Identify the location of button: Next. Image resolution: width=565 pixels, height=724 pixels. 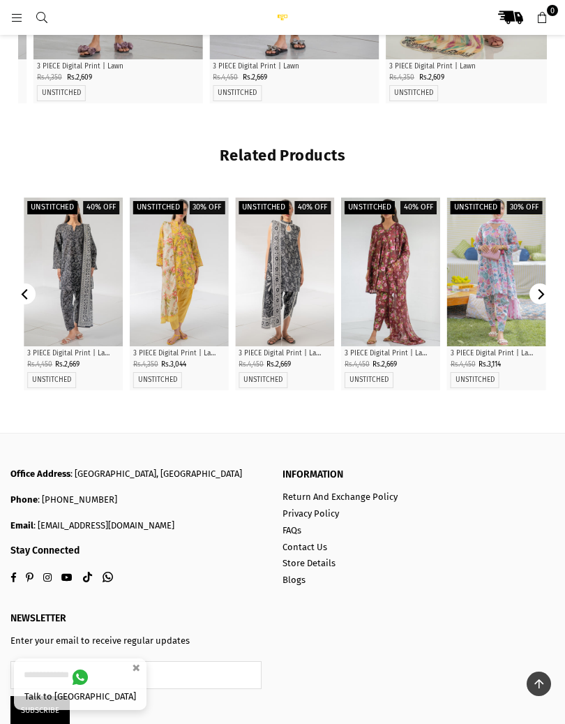
(540, 294).